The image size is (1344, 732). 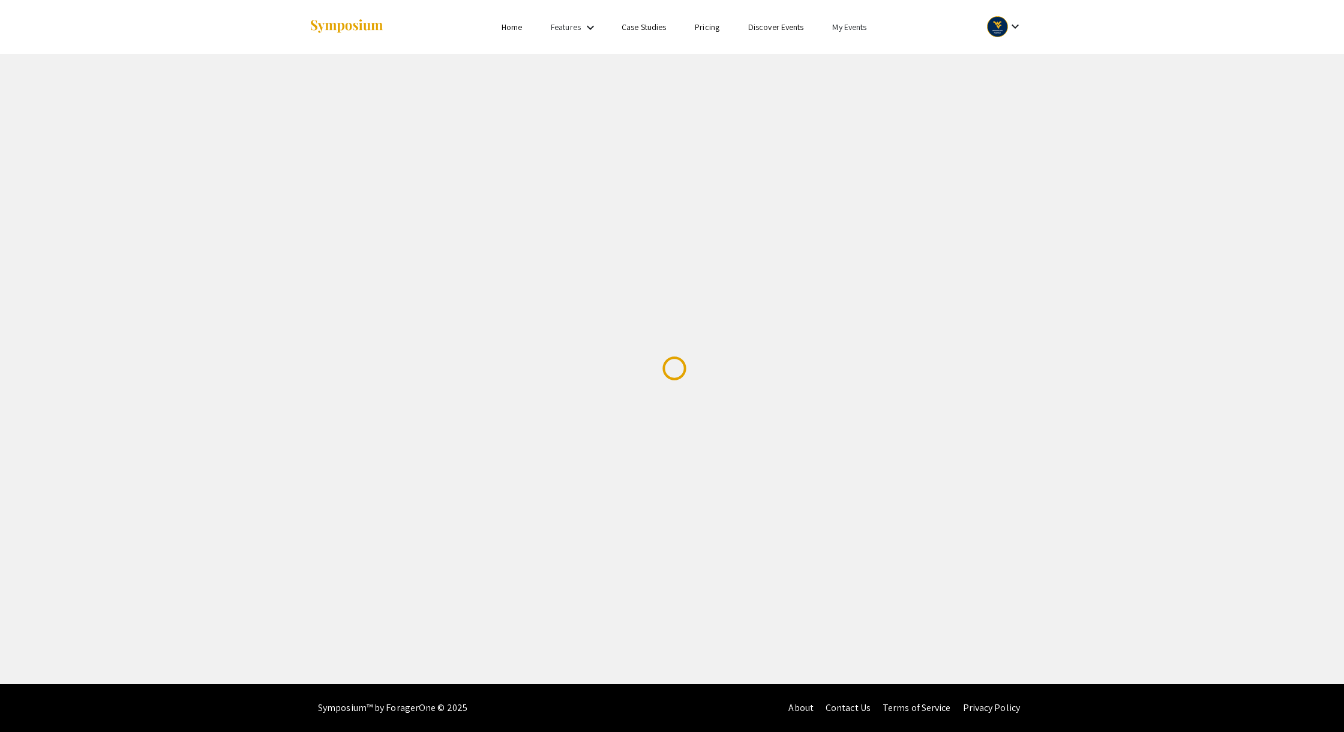 I want to click on img: Symposium by ForagerOne, so click(x=346, y=26).